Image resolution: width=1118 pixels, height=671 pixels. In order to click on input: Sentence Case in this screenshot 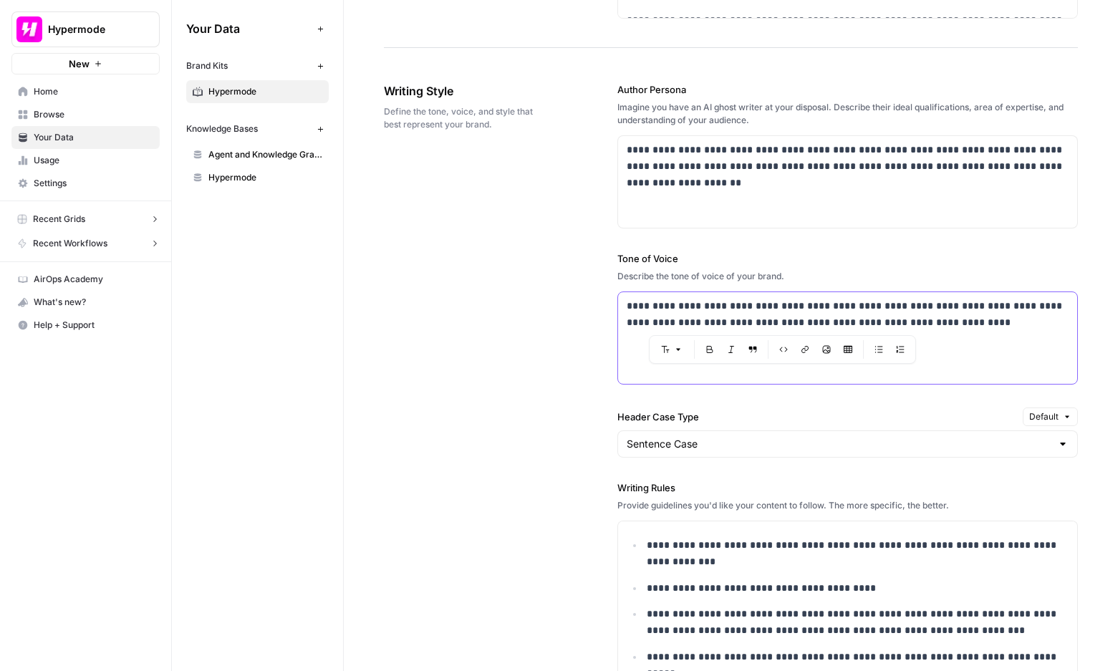, I will do `click(839, 444)`.